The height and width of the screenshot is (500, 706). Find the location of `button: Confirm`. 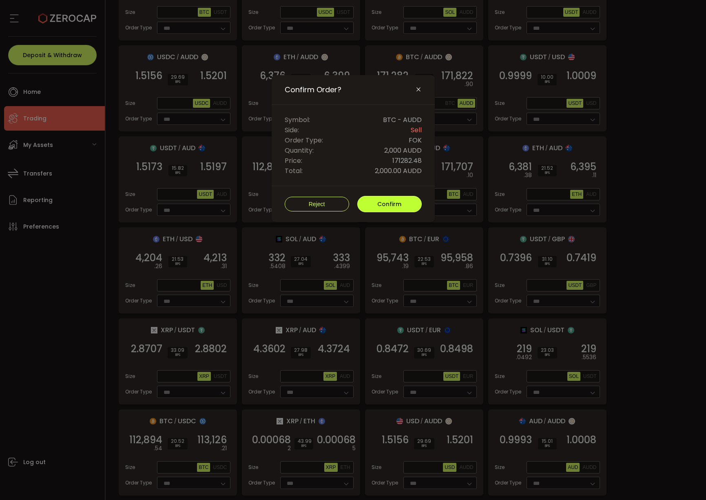

button: Confirm is located at coordinates (390, 204).